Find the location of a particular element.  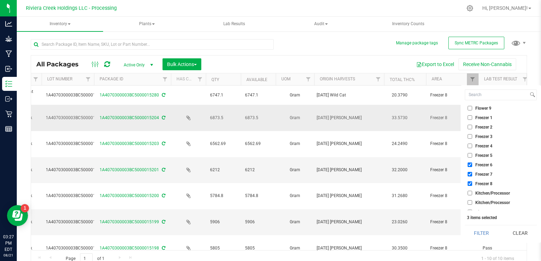

input: Freezer 2 is located at coordinates (470, 127).